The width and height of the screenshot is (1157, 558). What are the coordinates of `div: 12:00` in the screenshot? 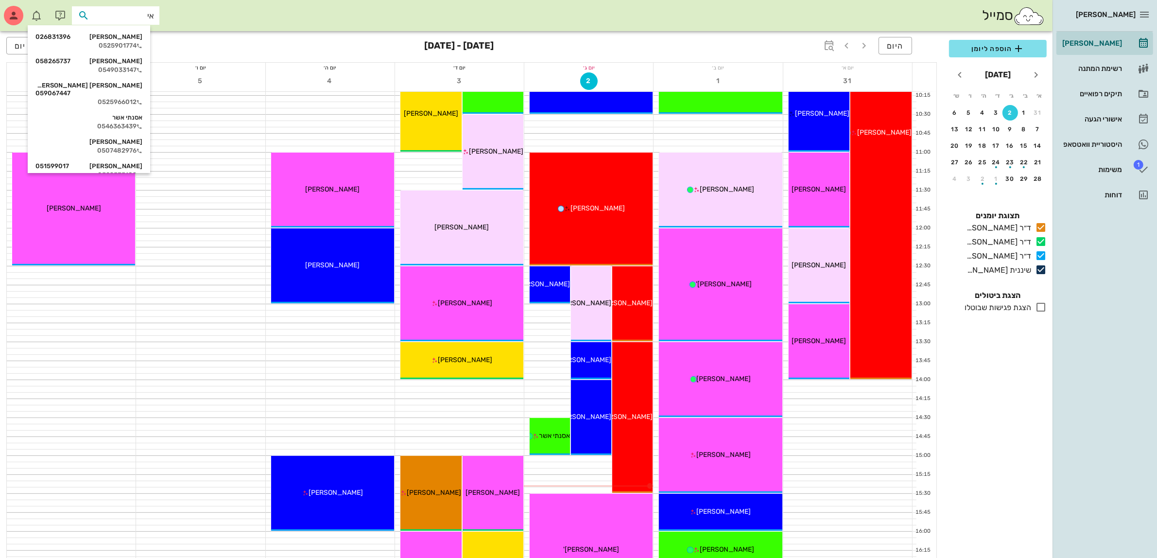 It's located at (922, 228).